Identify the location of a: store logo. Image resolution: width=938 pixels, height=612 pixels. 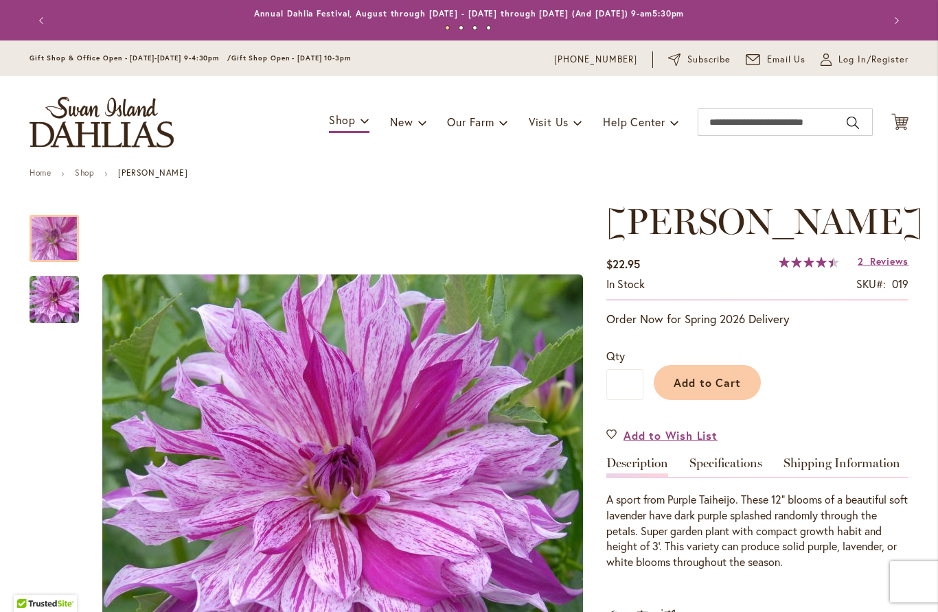
(102, 122).